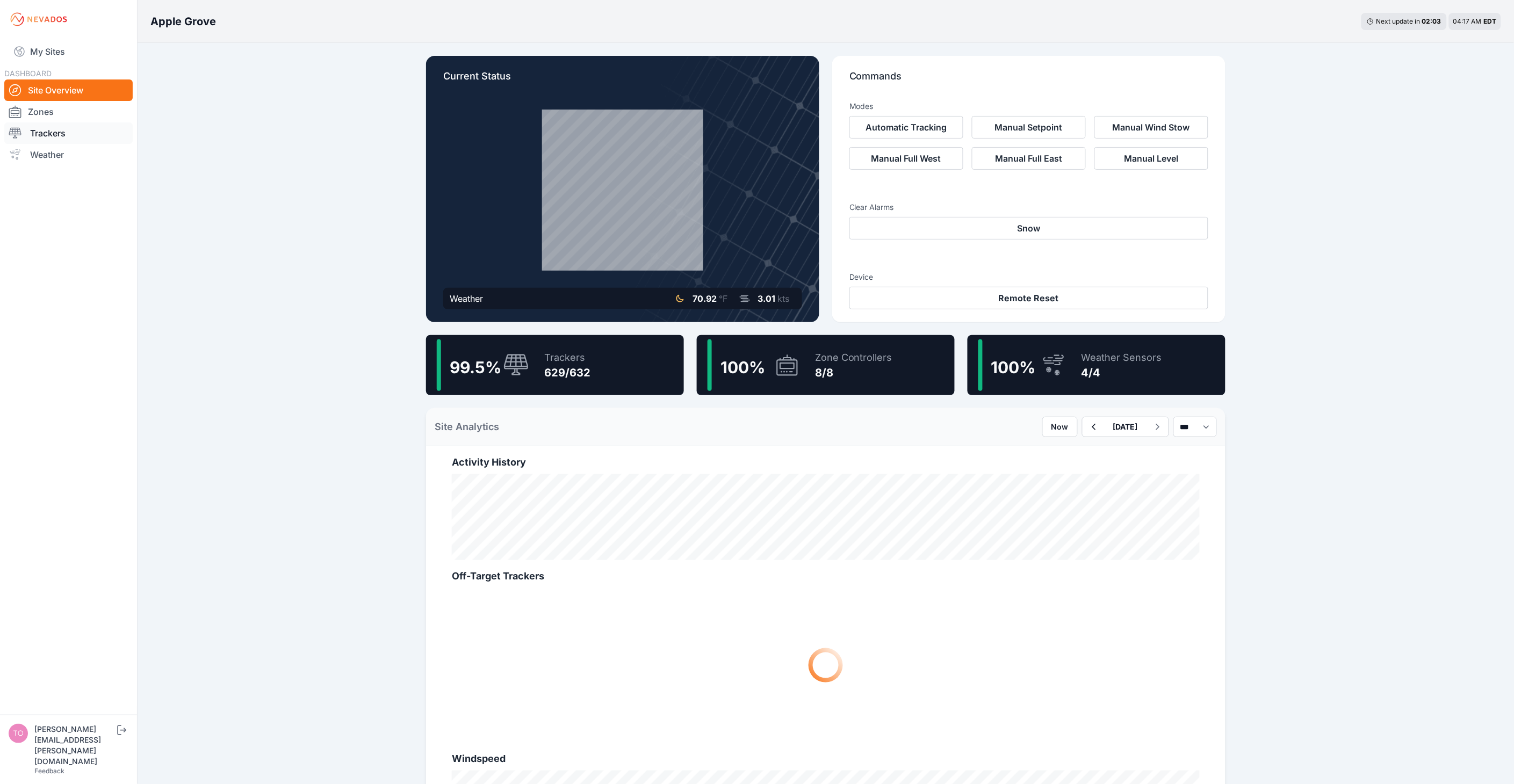  What do you see at coordinates (1029, 80) in the screenshot?
I see `p: Commands` at bounding box center [1029, 80].